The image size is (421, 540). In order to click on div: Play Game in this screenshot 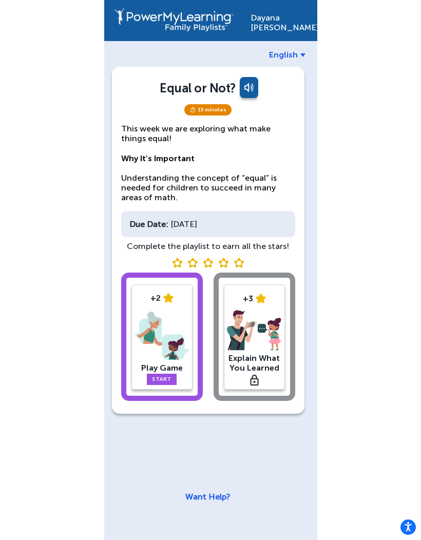, I will do `click(162, 368)`.